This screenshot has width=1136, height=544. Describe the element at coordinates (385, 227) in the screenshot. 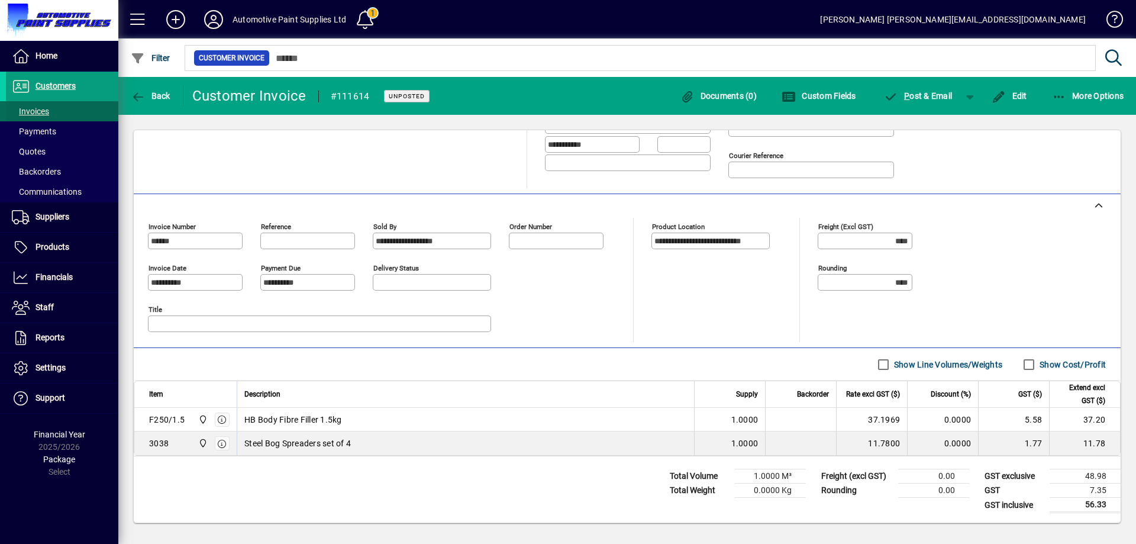

I see `mat-label: Sold by` at that location.